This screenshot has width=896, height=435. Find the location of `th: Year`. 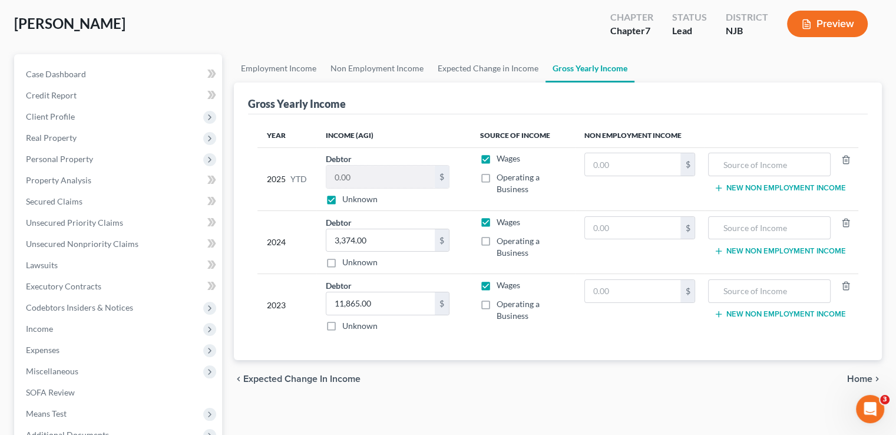

th: Year is located at coordinates (287, 136).